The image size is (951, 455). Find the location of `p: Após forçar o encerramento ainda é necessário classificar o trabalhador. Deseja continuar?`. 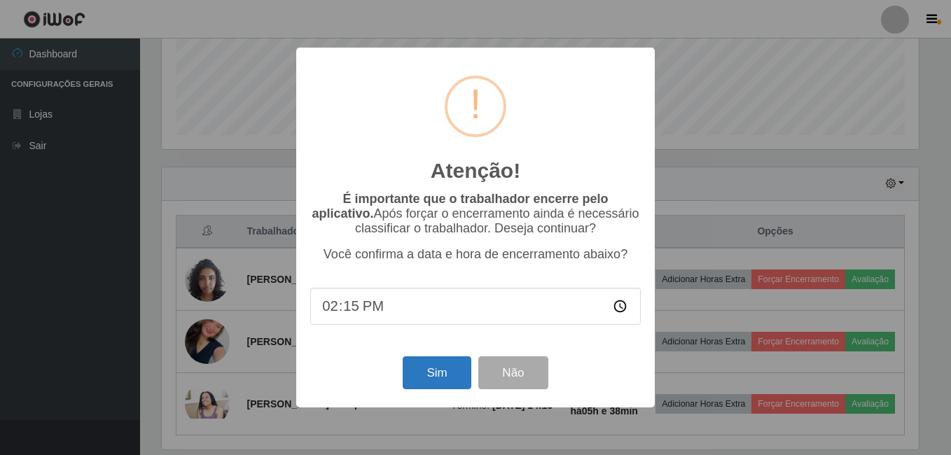

p: Após forçar o encerramento ainda é necessário classificar o trabalhador. Deseja continuar? is located at coordinates (475, 213).